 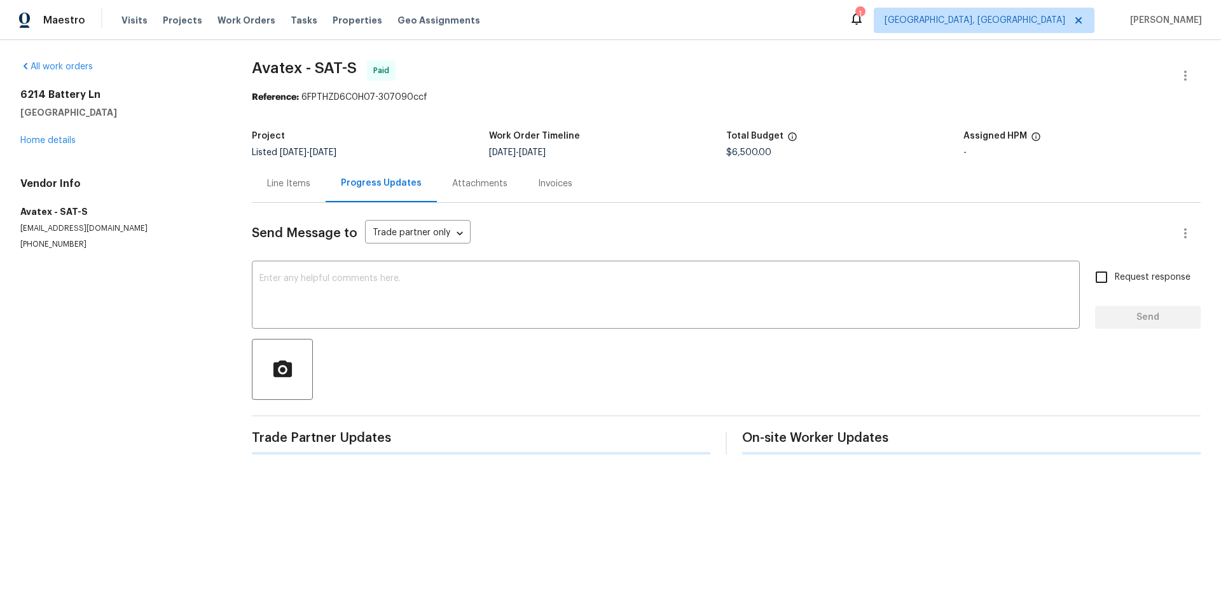 What do you see at coordinates (246, 20) in the screenshot?
I see `span: Work Orders` at bounding box center [246, 20].